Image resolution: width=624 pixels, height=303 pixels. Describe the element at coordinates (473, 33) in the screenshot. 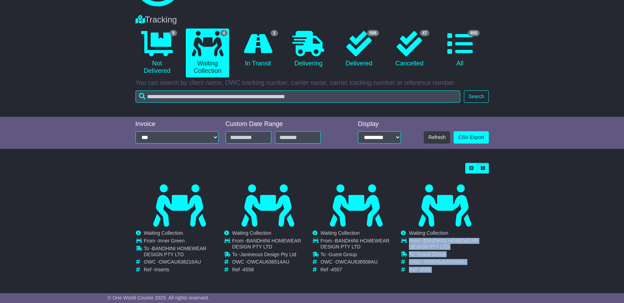

I see `span: 650` at that location.